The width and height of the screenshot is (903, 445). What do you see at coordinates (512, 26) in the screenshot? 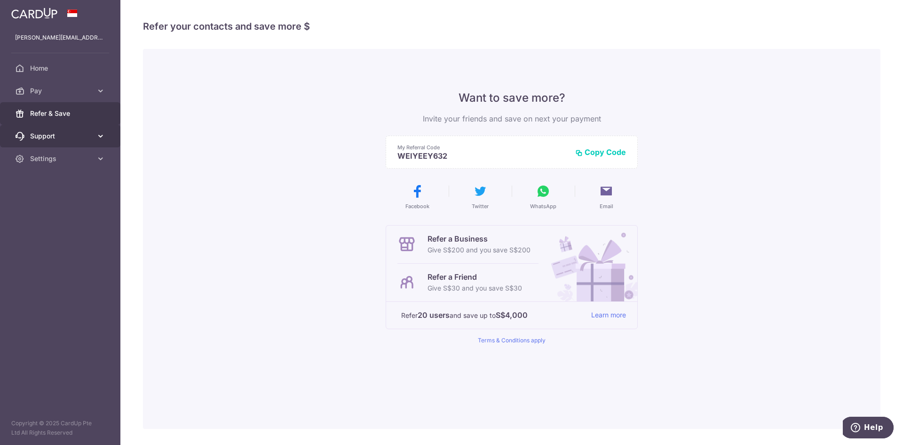
I see `h4: Refer your contacts and save more $` at bounding box center [512, 26].